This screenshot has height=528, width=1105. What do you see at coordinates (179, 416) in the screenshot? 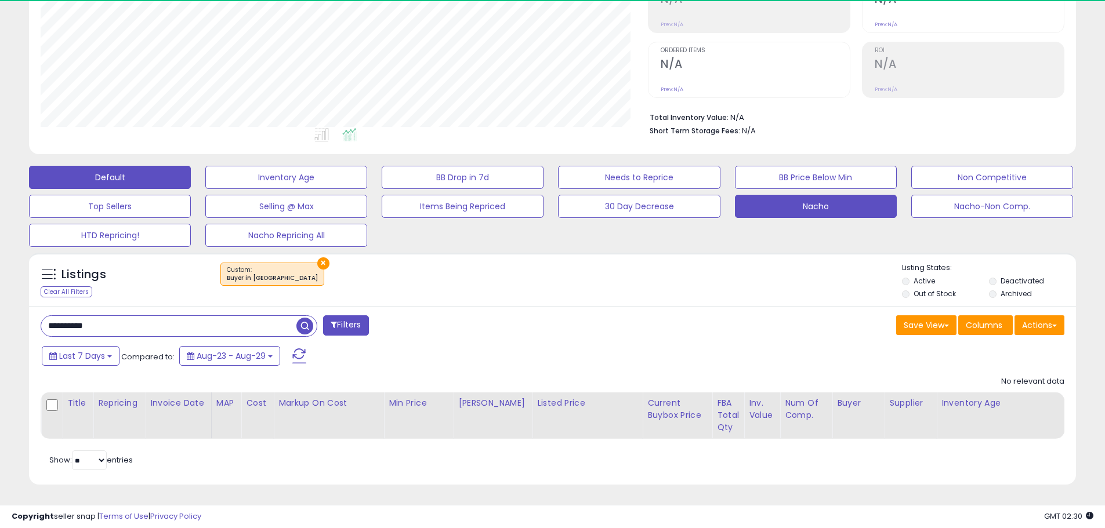
I see `th: CSV column name: cust_attr_3_Invoice Date` at bounding box center [179, 416].